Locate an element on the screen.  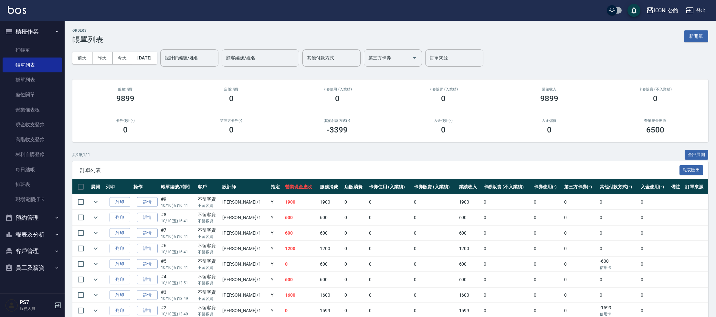
a: 座位開單 is located at coordinates (32, 95).